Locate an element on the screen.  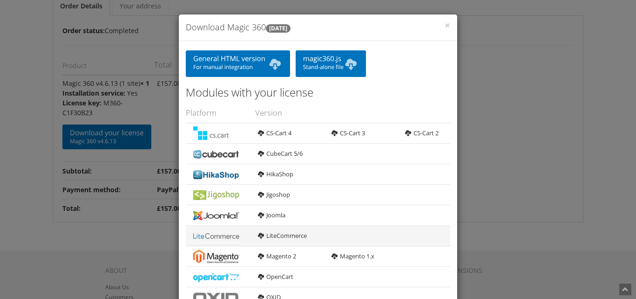
h4: Download Magic 360 is located at coordinates (318, 27).